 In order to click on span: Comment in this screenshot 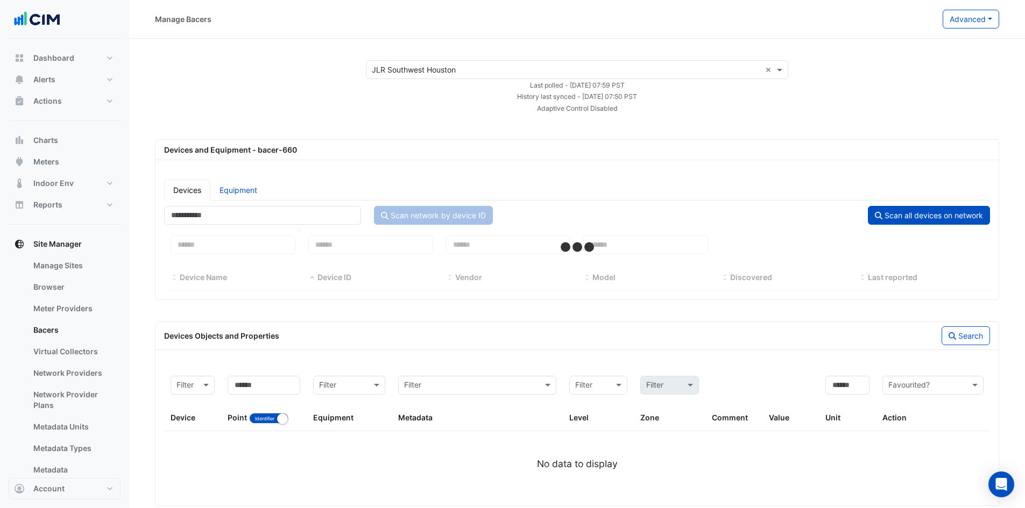, I will do `click(729, 417)`.